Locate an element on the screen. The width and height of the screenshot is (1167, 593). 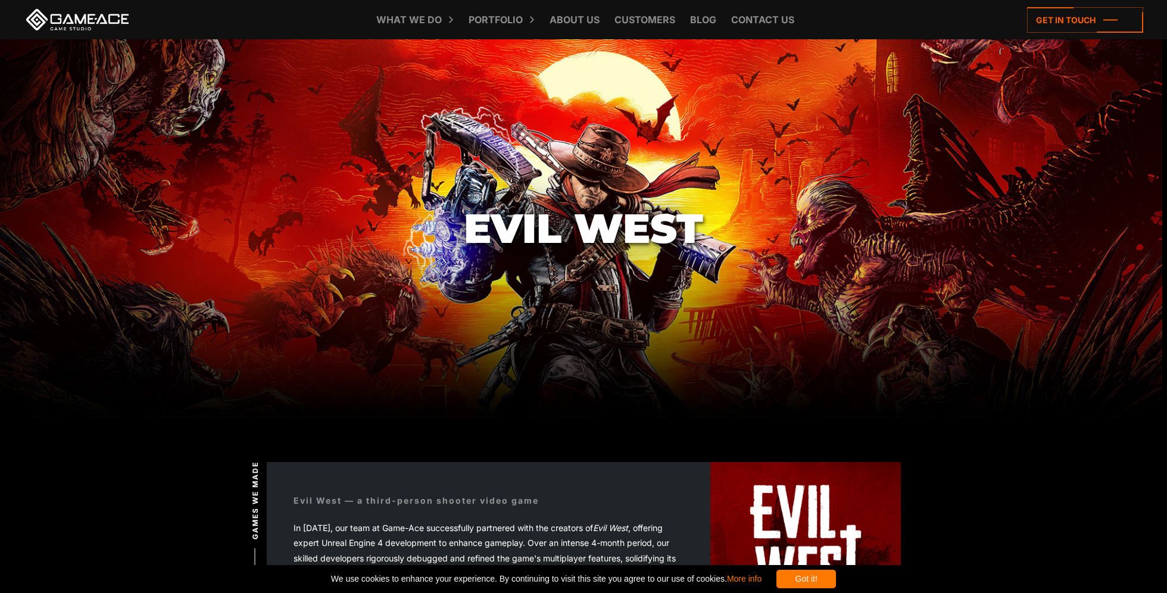
h1: Evil West is located at coordinates (584, 228).